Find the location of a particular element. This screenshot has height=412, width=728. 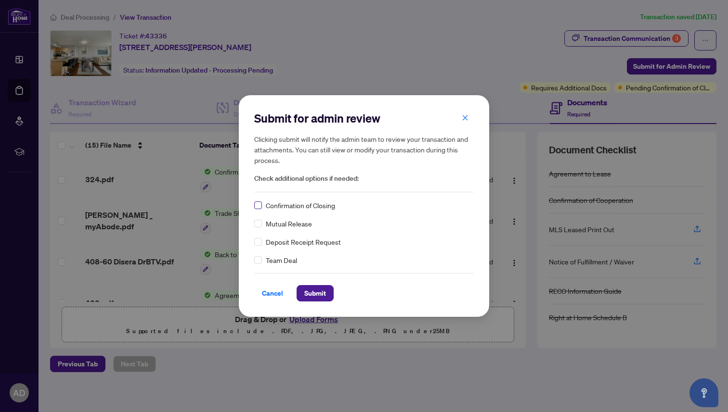

h5: Clicking submit will notify the admin team to review your transaction and attachments. You can st... is located at coordinates (364, 150).